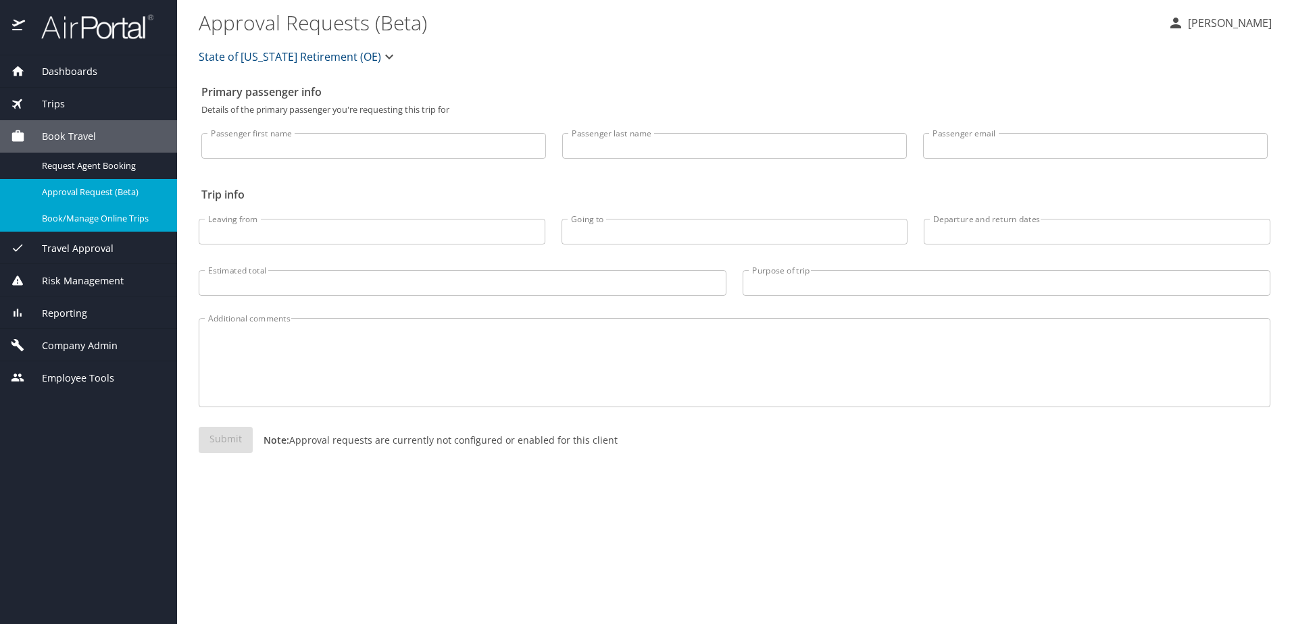 The width and height of the screenshot is (1292, 624). I want to click on p: Details of the primary passenger you're requesting this trip for, so click(734, 109).